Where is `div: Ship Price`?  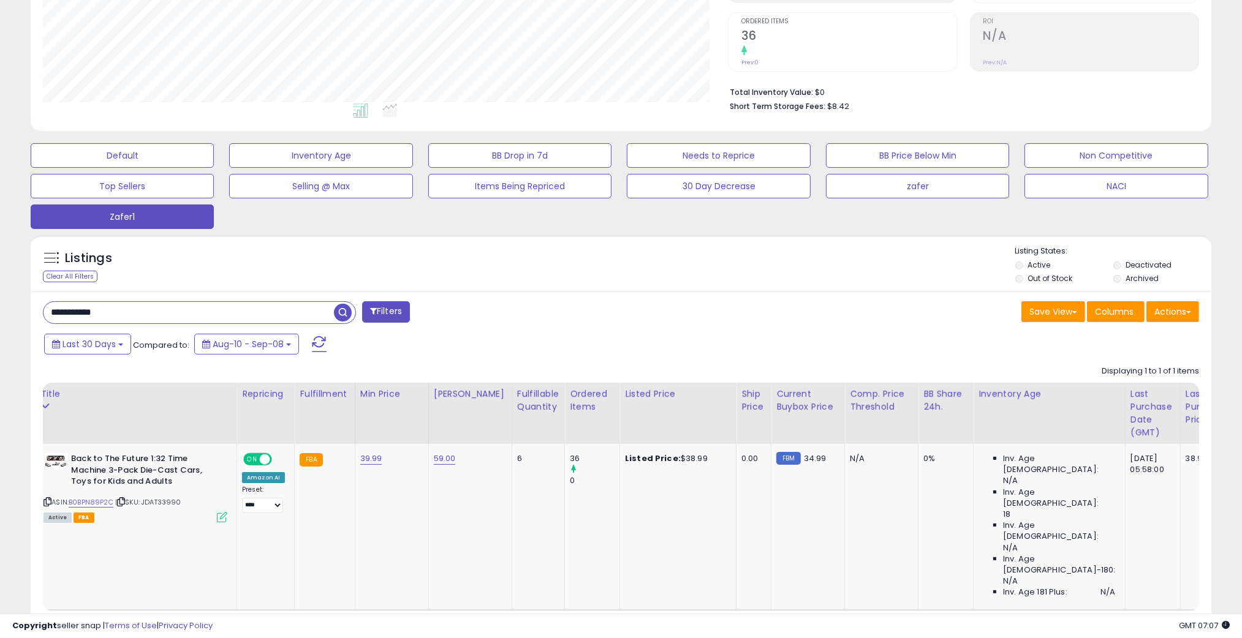 div: Ship Price is located at coordinates (754, 401).